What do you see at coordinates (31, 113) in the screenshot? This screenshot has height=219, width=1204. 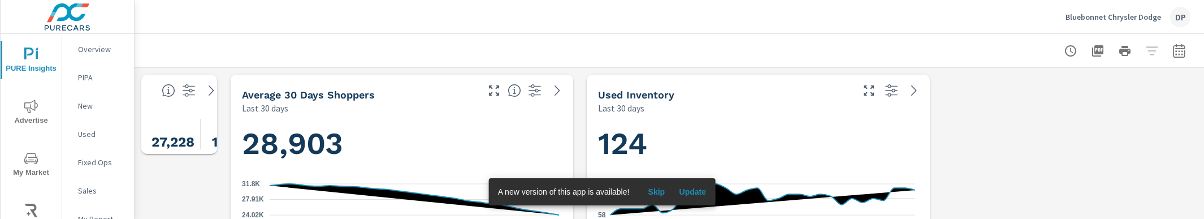 I see `span: Advertise` at bounding box center [31, 113].